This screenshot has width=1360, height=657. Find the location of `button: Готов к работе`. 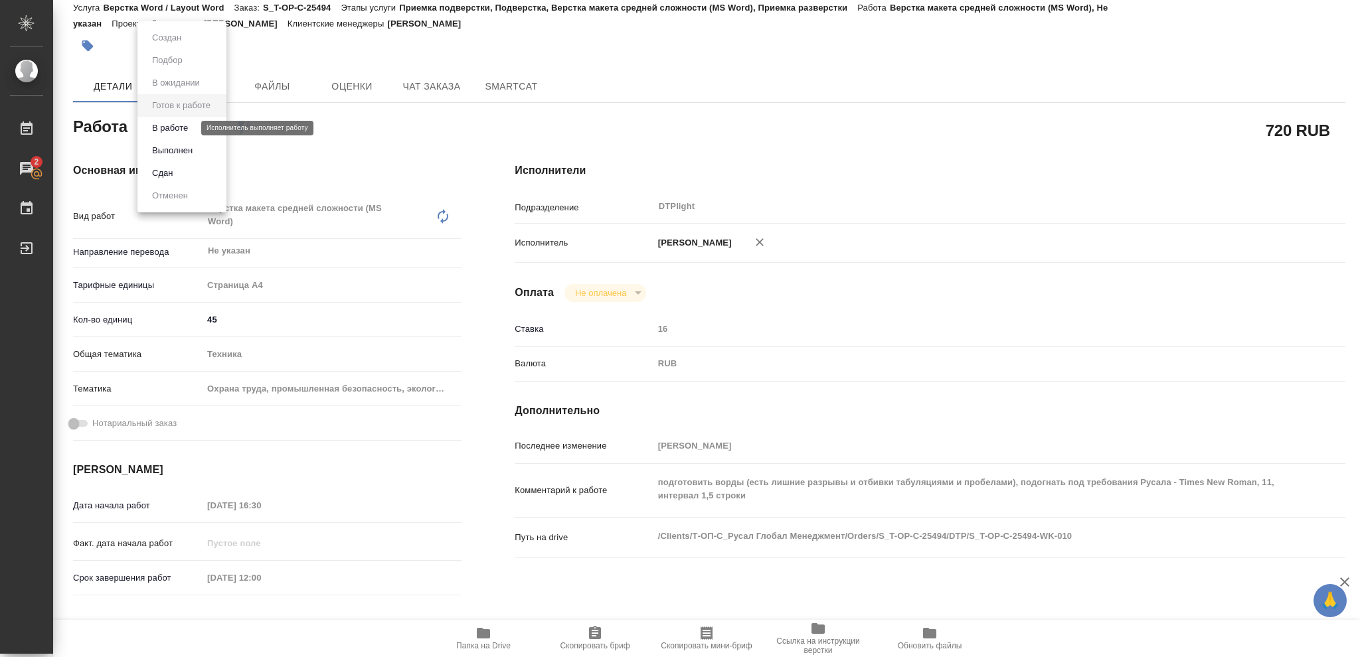

button: Готов к работе is located at coordinates (181, 106).